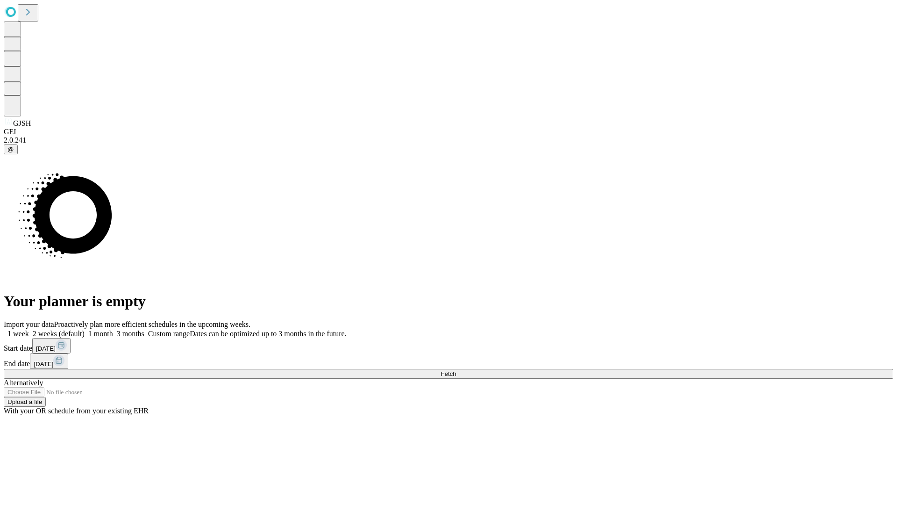 This screenshot has height=505, width=897. I want to click on span: With your OR schedule from your existing EHR, so click(76, 410).